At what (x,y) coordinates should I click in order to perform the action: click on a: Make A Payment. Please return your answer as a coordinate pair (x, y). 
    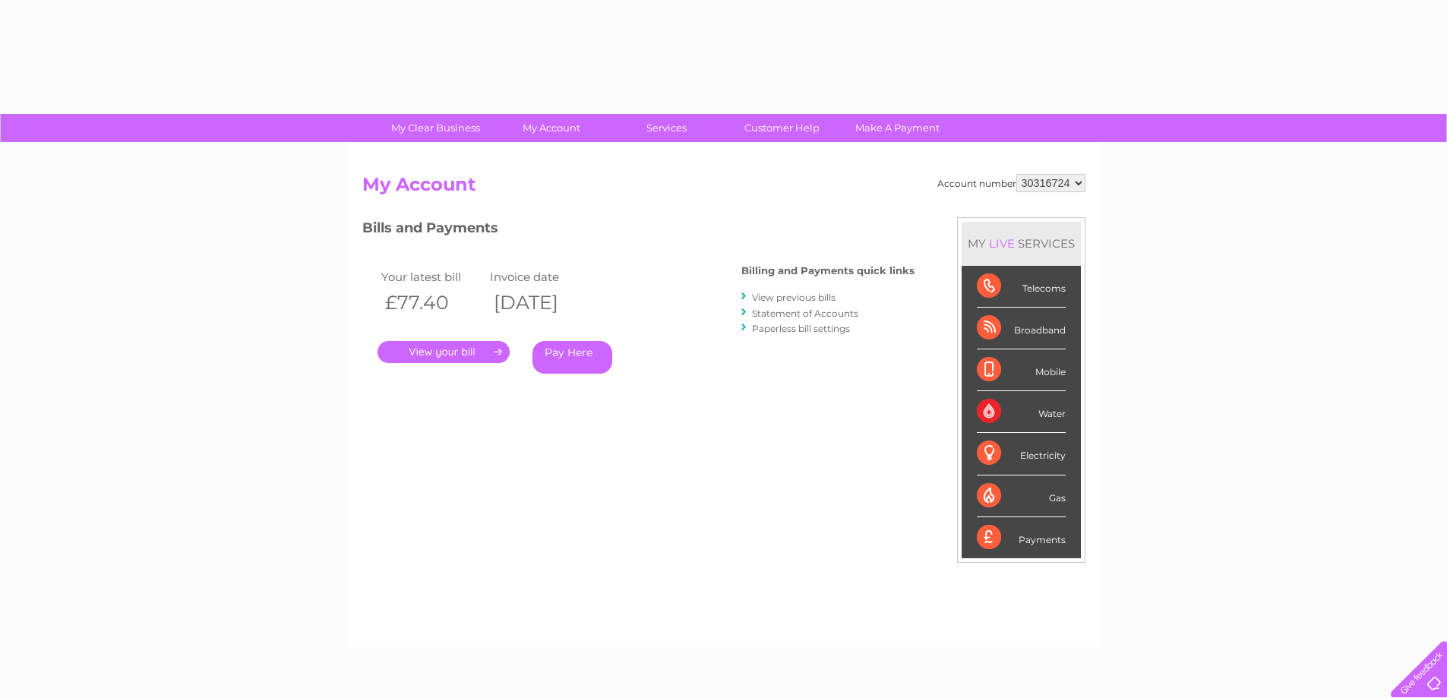
    Looking at the image, I should click on (897, 128).